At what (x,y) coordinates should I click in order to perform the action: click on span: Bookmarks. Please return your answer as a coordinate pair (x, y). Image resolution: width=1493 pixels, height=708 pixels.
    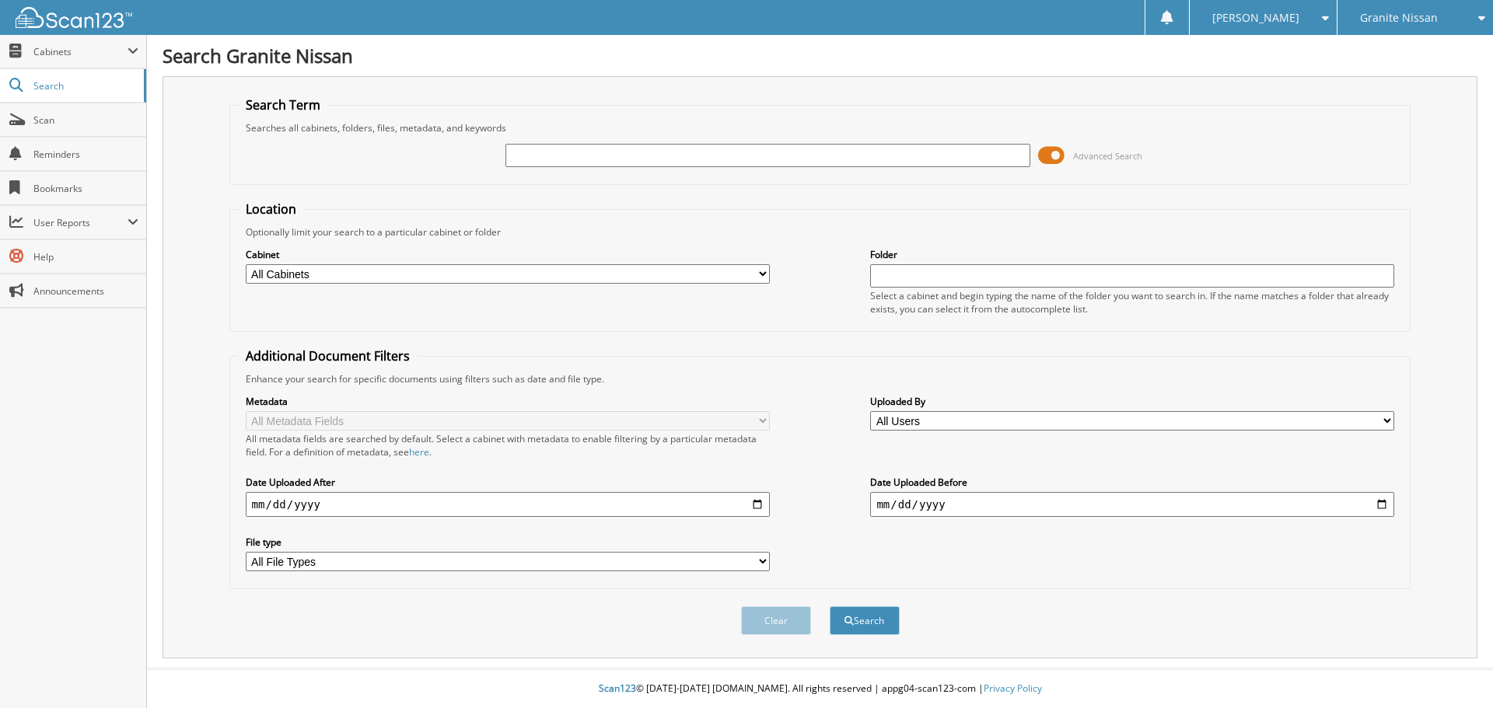
    Looking at the image, I should click on (86, 188).